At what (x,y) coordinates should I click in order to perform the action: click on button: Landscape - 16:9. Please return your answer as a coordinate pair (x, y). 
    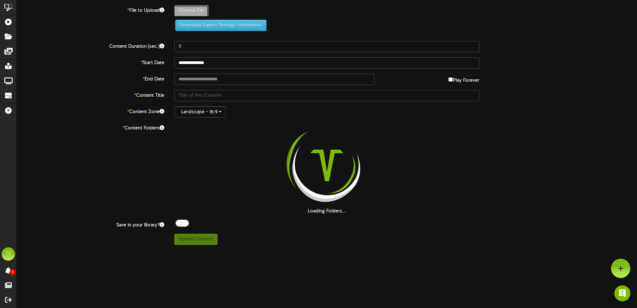
    Looking at the image, I should click on (200, 112).